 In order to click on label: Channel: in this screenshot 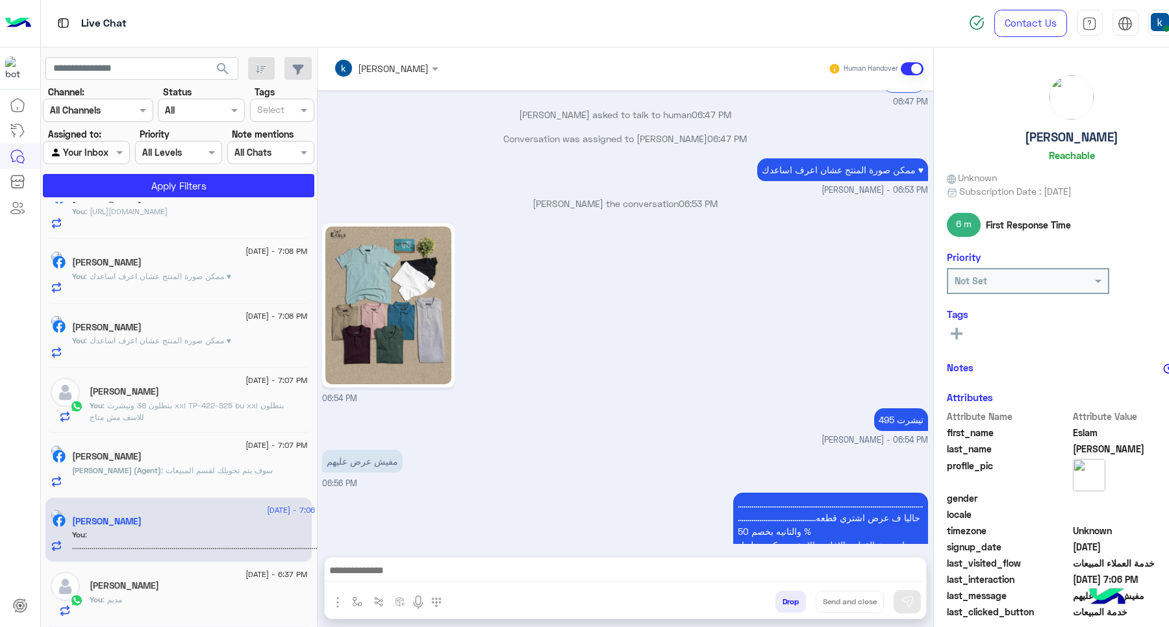, I will do `click(66, 92)`.